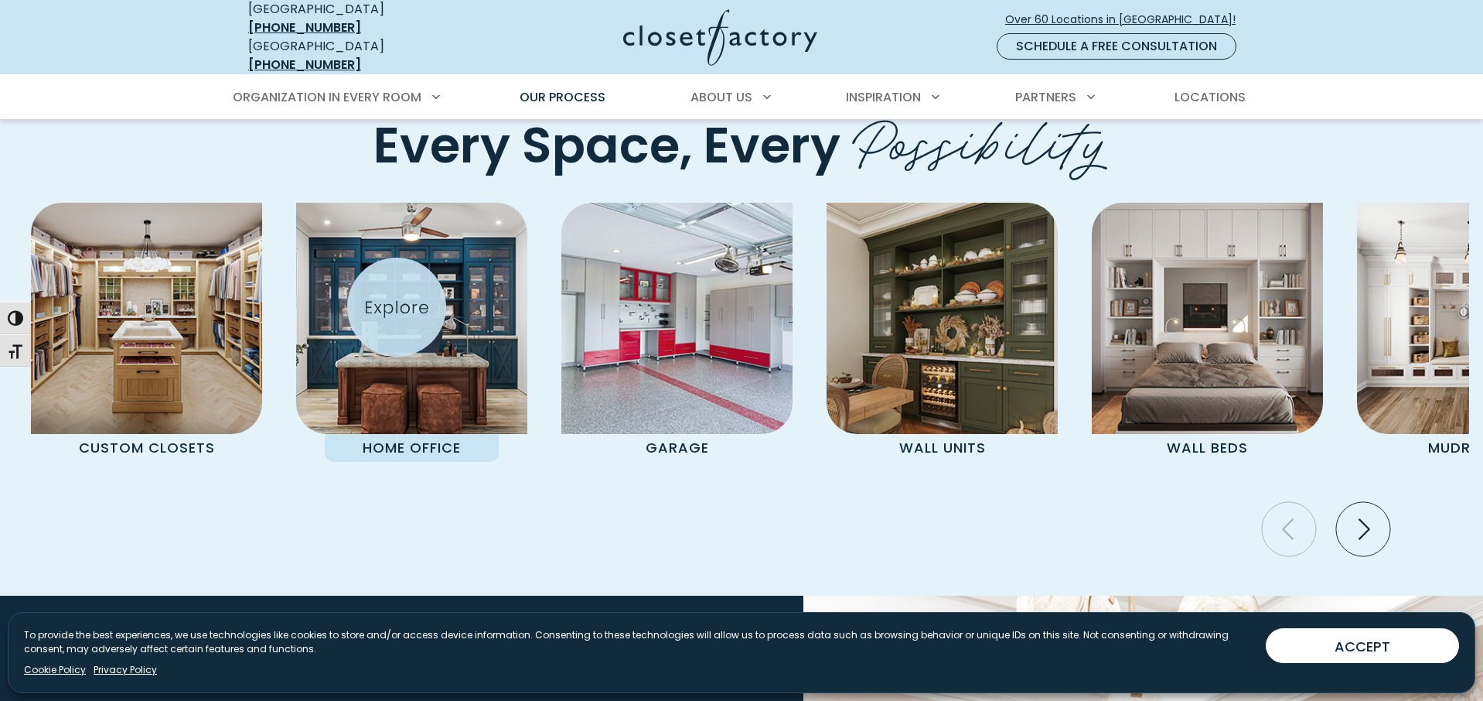  Describe the element at coordinates (677, 333) in the screenshot. I see `a: Garage Cabinets Garage` at that location.